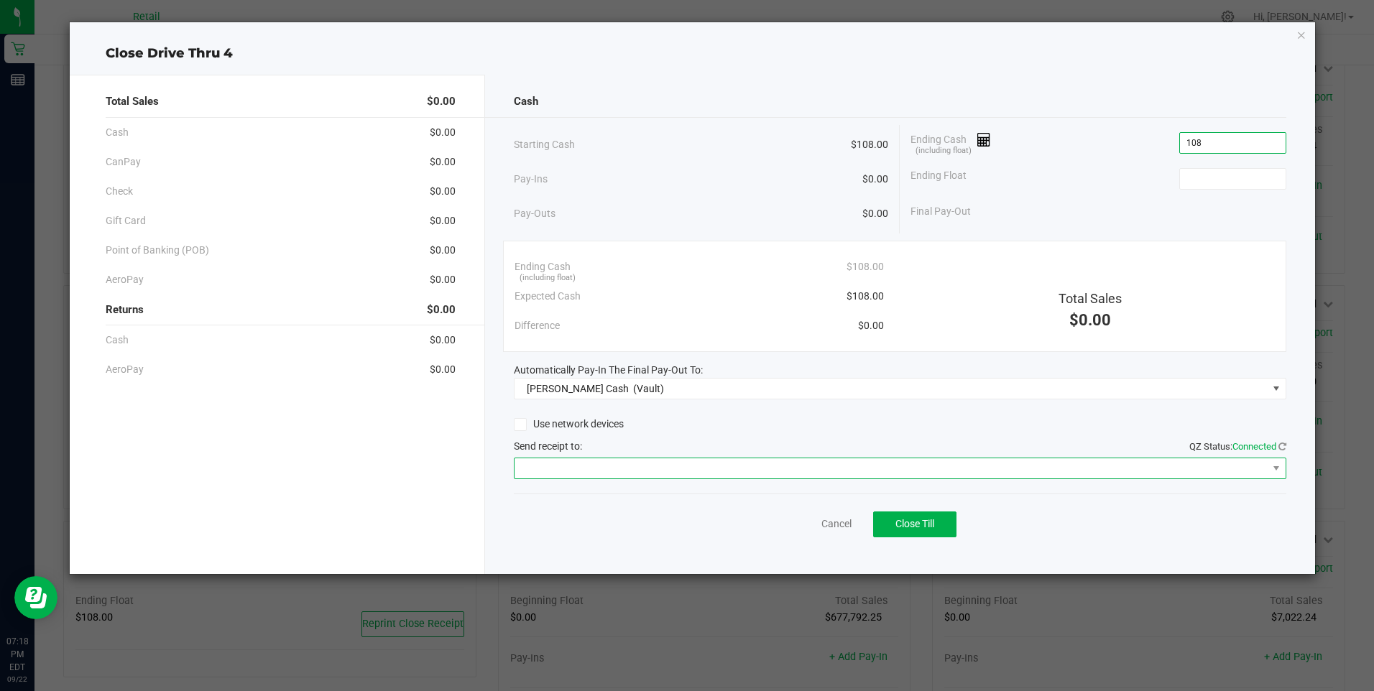 The height and width of the screenshot is (691, 1374). I want to click on span: QZ Status:, so click(1237, 446).